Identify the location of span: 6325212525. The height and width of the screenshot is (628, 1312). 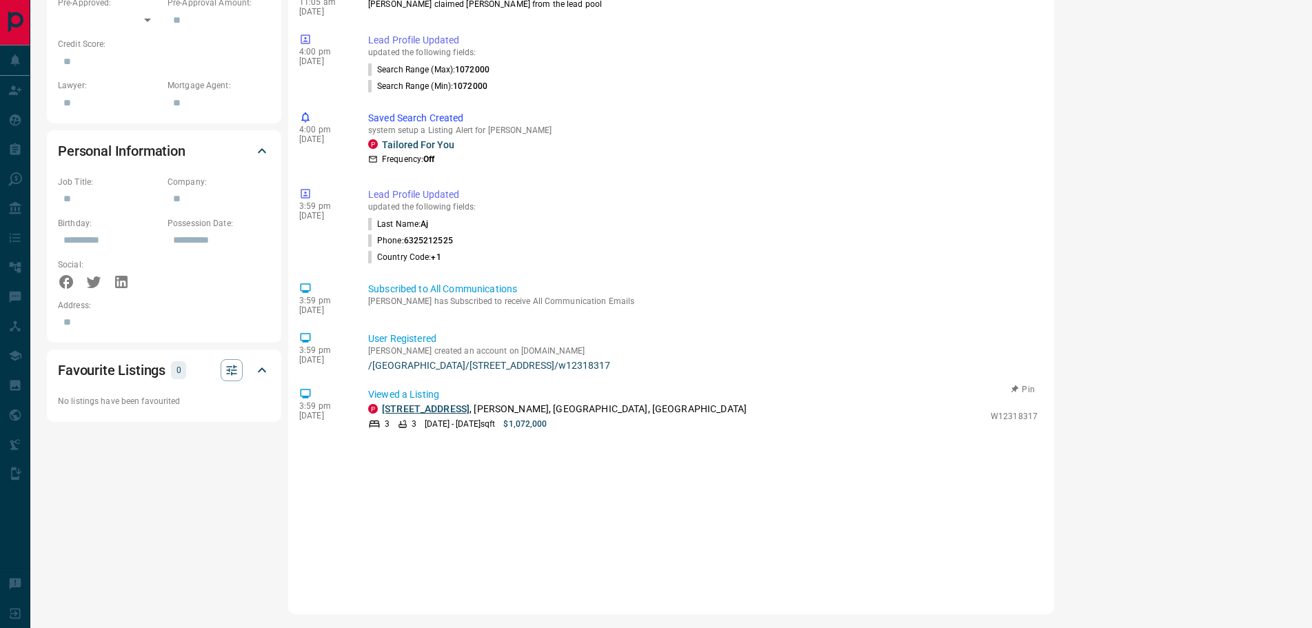
(428, 241).